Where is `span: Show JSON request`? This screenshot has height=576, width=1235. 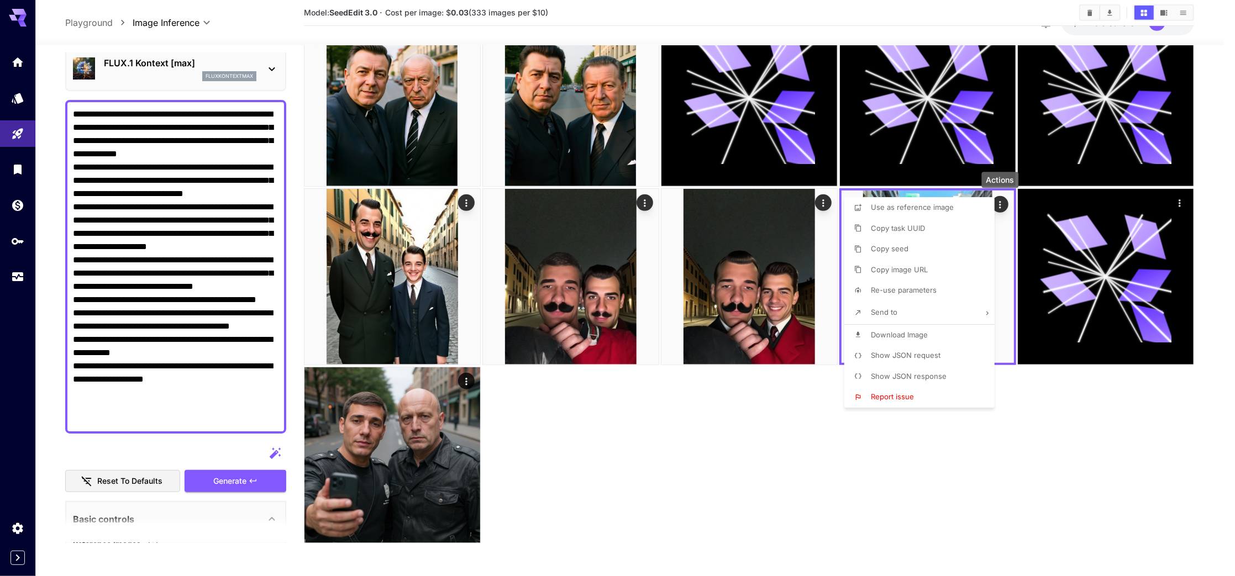 span: Show JSON request is located at coordinates (905, 355).